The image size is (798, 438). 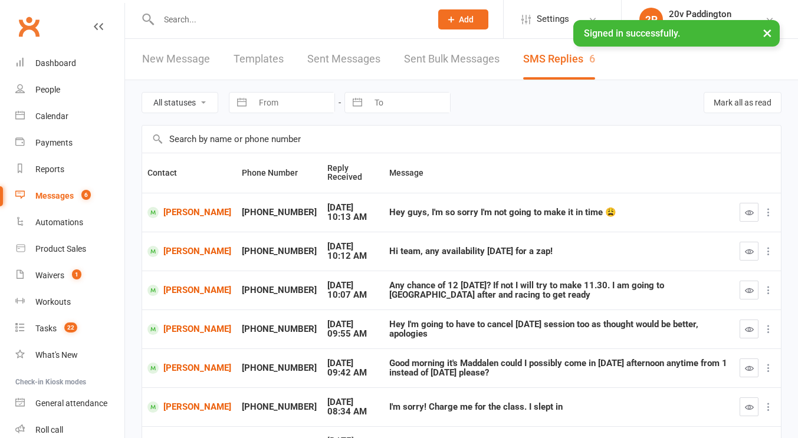 I want to click on span: 22, so click(x=71, y=327).